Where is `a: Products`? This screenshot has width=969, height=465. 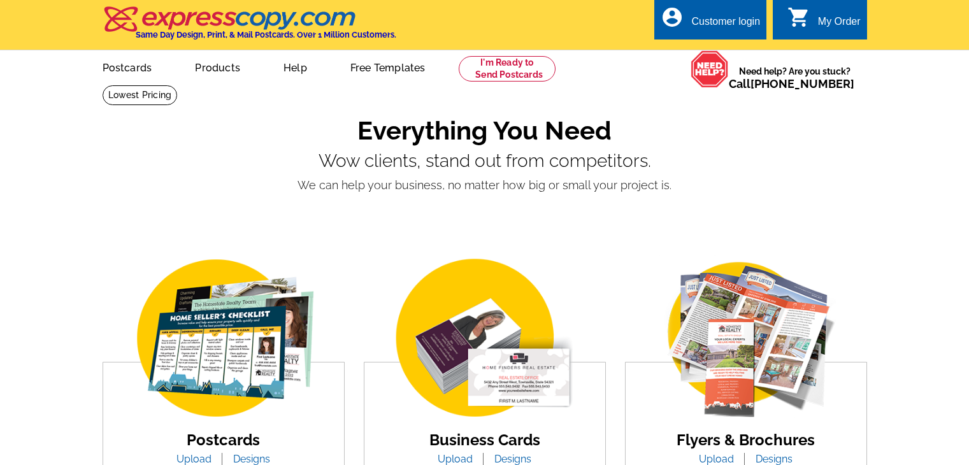 a: Products is located at coordinates (217, 66).